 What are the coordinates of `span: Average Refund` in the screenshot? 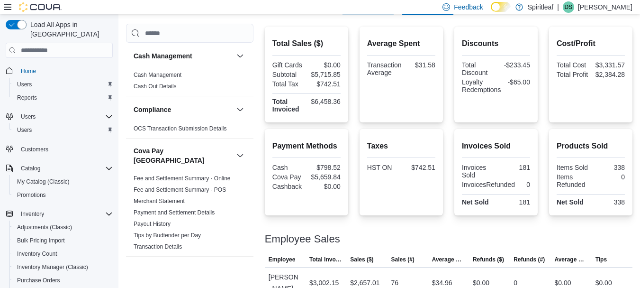 It's located at (571, 259).